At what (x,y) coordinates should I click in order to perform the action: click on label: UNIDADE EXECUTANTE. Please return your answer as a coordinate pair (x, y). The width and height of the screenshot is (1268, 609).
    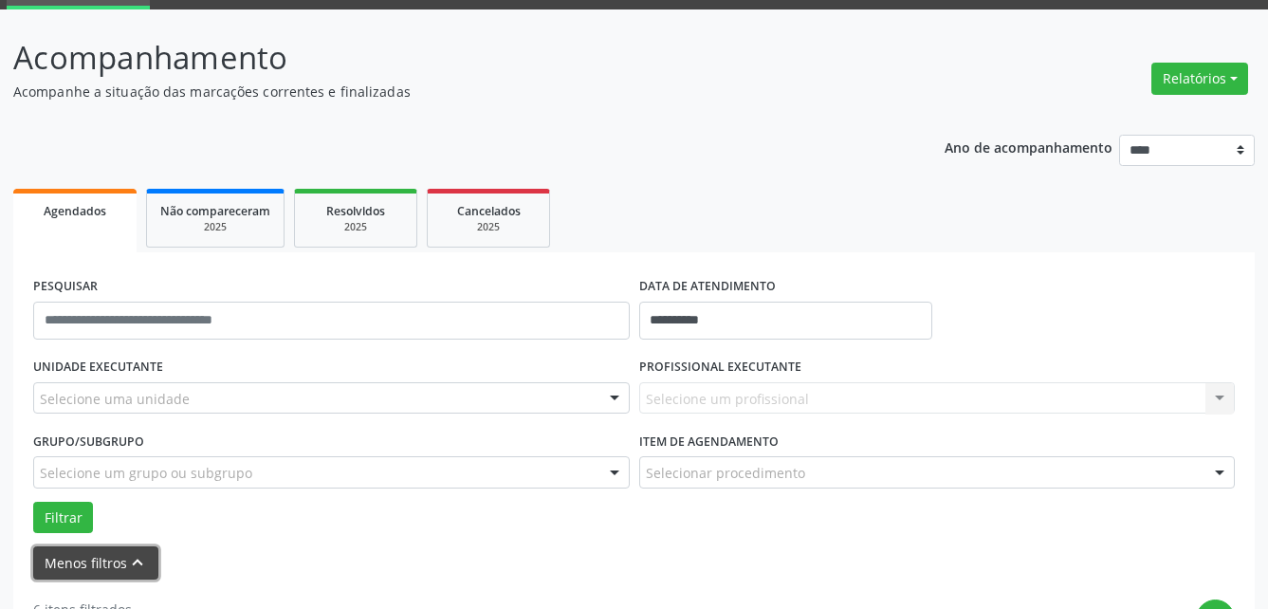
    Looking at the image, I should click on (98, 367).